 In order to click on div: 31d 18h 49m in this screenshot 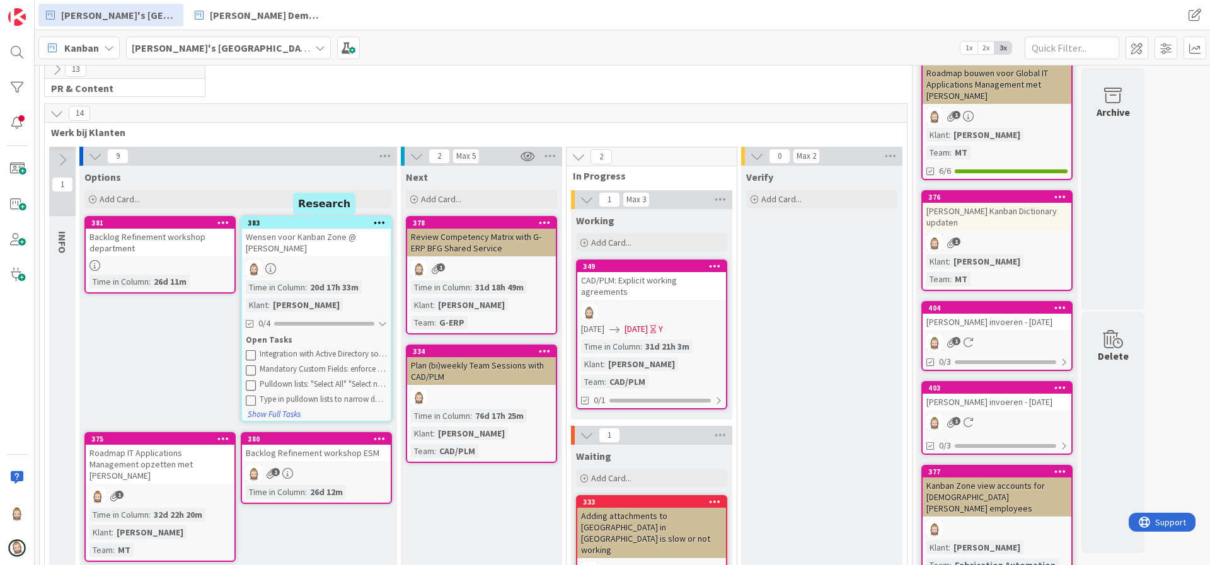, I will do `click(499, 287)`.